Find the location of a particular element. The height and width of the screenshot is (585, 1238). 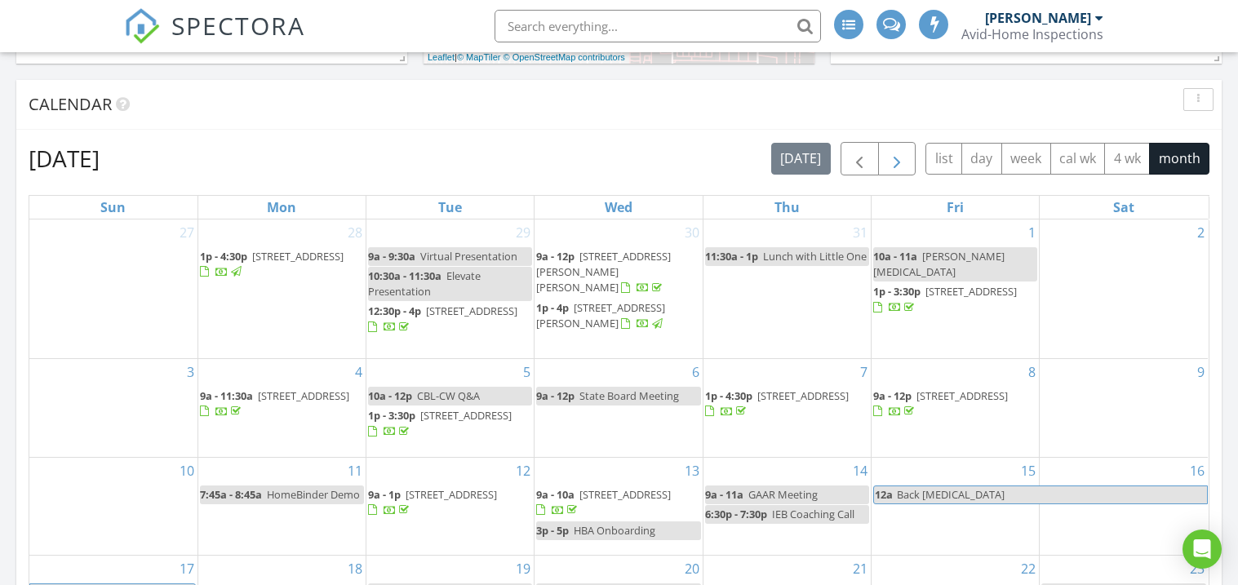

a: Go to July 31, 2025 is located at coordinates (860, 233).